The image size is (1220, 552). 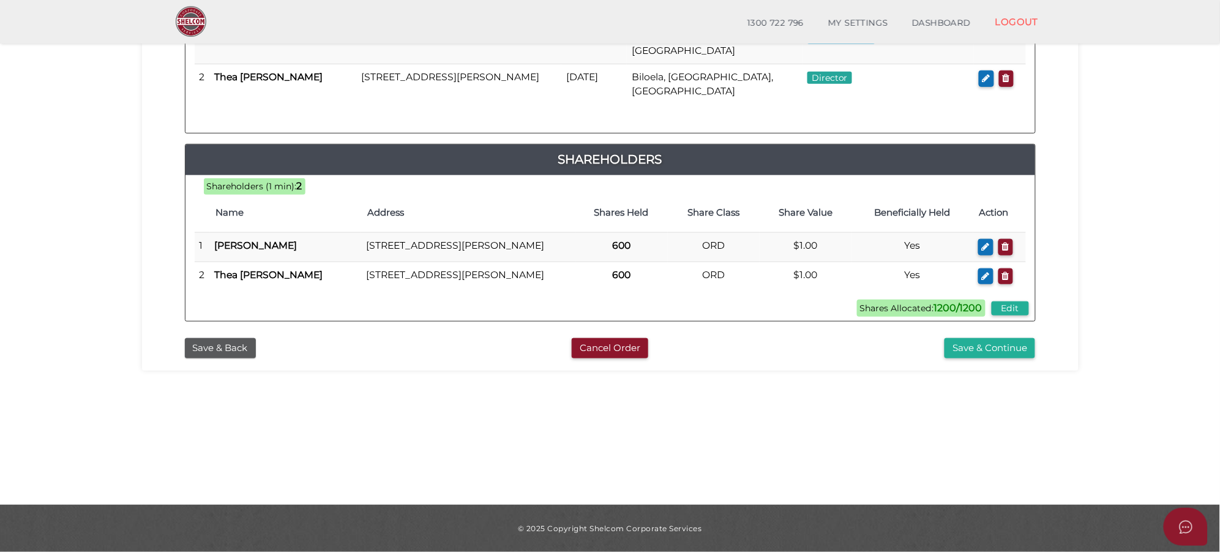 I want to click on a: Shareholders, so click(x=610, y=159).